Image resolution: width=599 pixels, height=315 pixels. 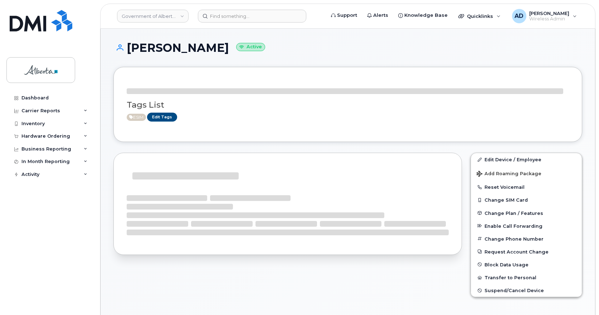 What do you see at coordinates (526, 290) in the screenshot?
I see `button: Suspend/Cancel Device` at bounding box center [526, 290].